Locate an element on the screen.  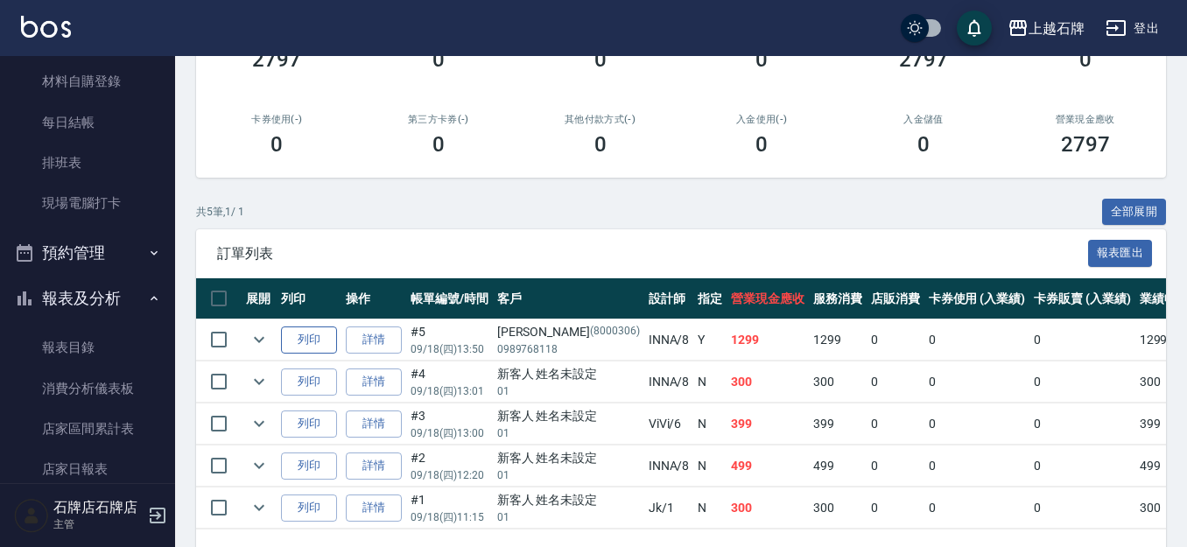
a: 材料自購登錄 is located at coordinates (88, 81).